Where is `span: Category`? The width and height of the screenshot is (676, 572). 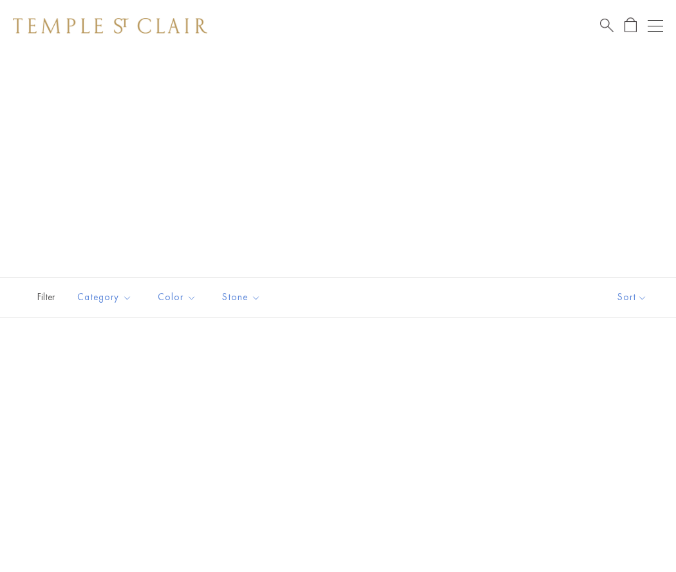 span: Category is located at coordinates (106, 297).